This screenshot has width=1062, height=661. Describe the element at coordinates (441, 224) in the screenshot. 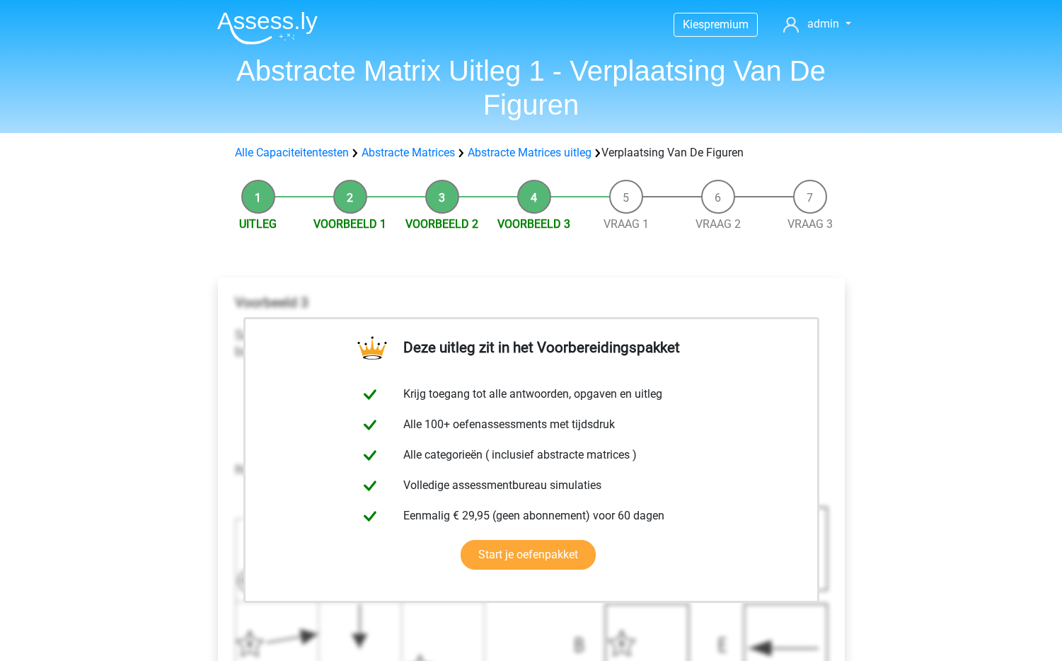

I see `a: Voorbeeld 2` at that location.